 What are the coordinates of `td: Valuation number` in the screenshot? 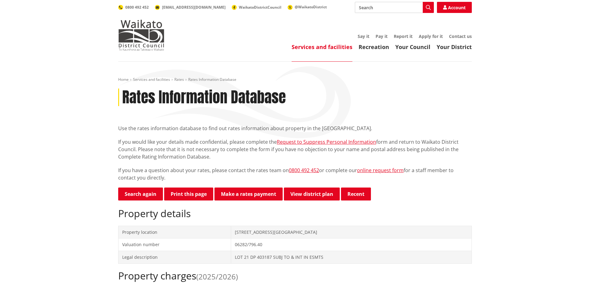 It's located at (175, 245).